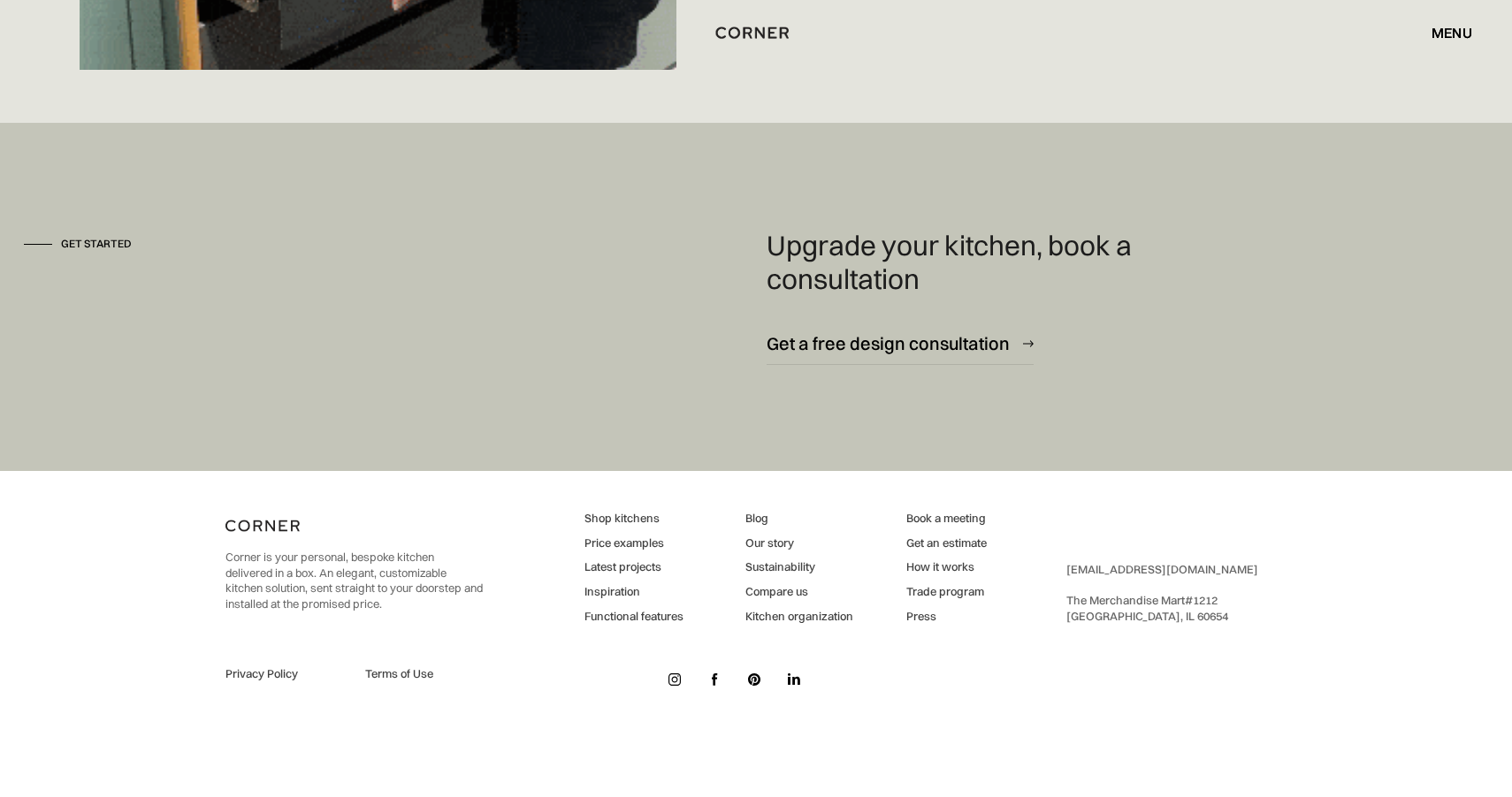  I want to click on a: Get an estimate, so click(946, 544).